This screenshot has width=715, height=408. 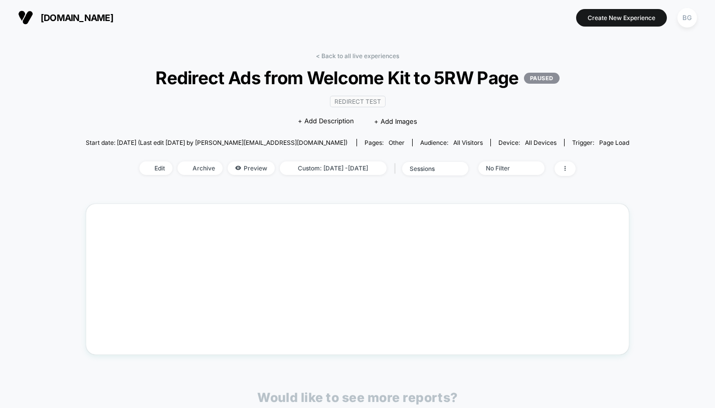 I want to click on a: < Back to all live experiences, so click(x=358, y=56).